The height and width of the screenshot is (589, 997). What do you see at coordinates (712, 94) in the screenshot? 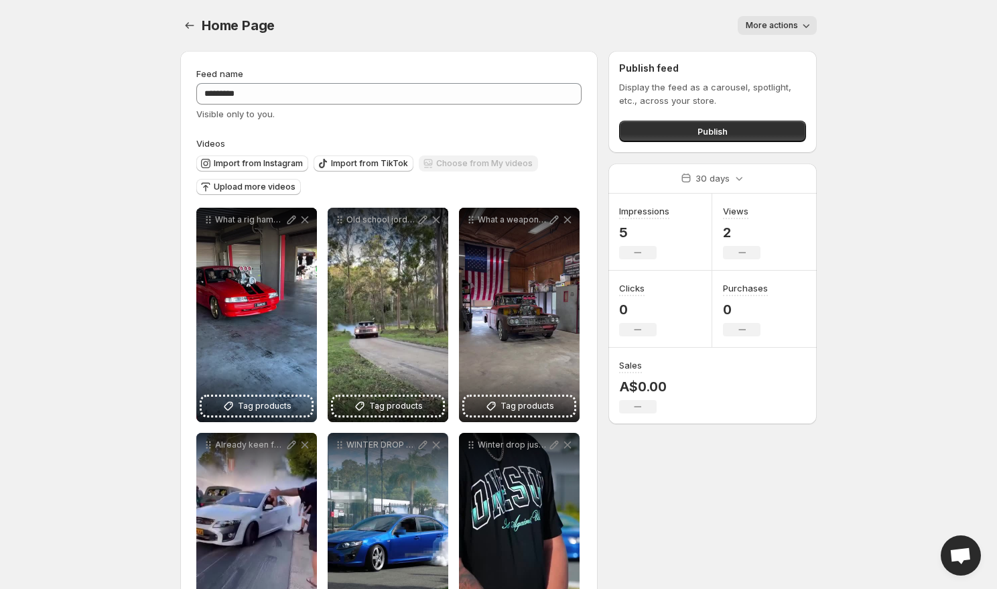
I see `p: Display the feed as a carousel, spotlight, etc., across your store.` at bounding box center [712, 94].